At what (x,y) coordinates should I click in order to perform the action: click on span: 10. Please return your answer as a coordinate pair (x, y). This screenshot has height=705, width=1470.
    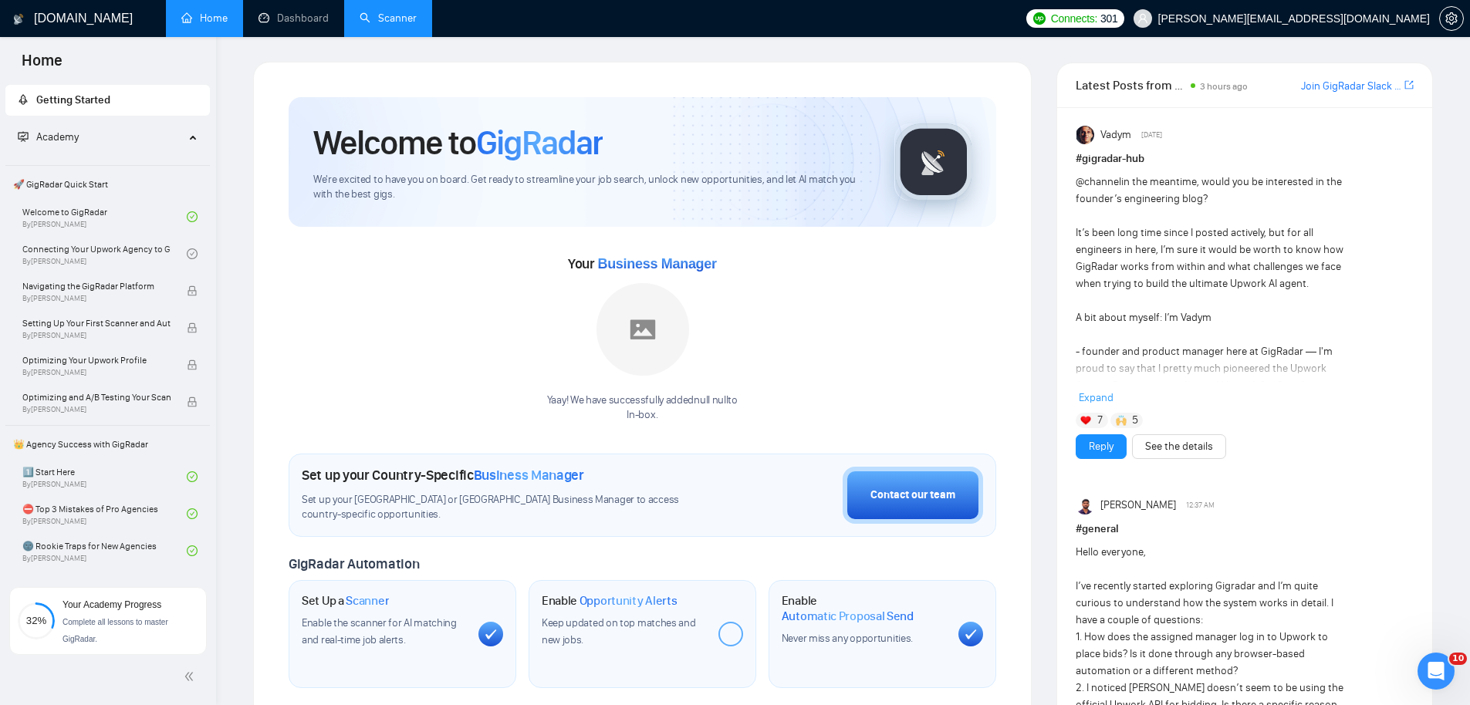
    Looking at the image, I should click on (1458, 659).